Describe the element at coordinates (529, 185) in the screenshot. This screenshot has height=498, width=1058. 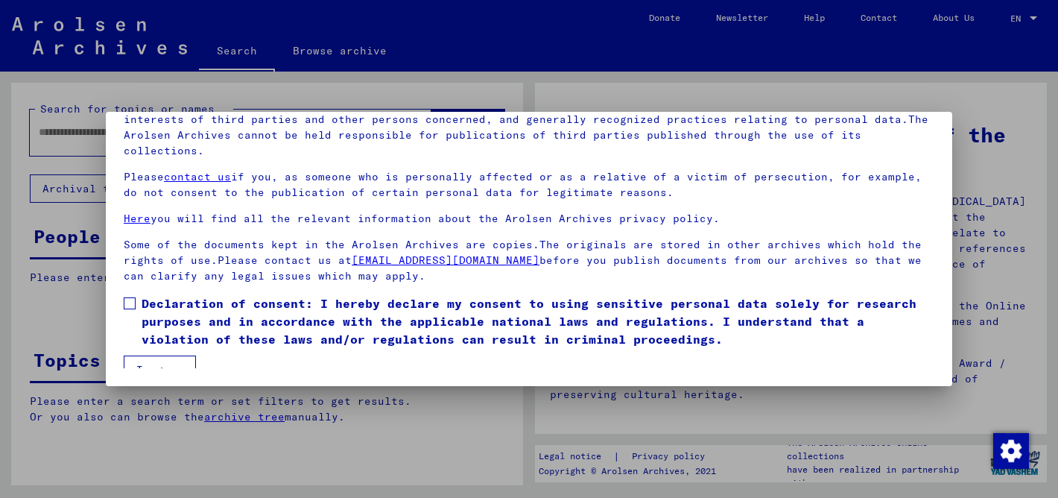
I see `p: Please if you, as someone who is personally affected or as a relative of a victim of persecution,...` at that location.